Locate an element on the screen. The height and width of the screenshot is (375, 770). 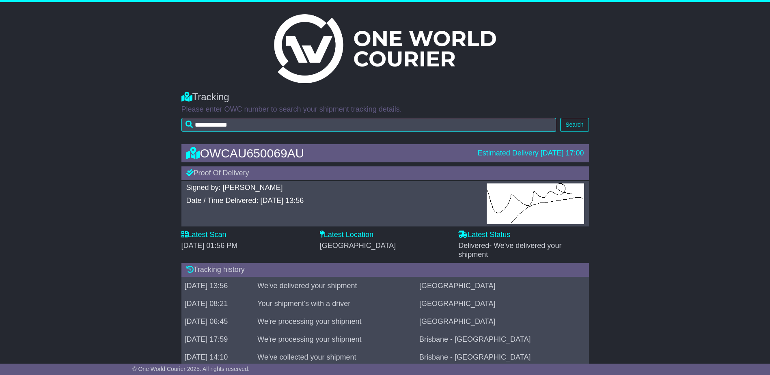
td: We've collected your shipment is located at coordinates (335, 357).